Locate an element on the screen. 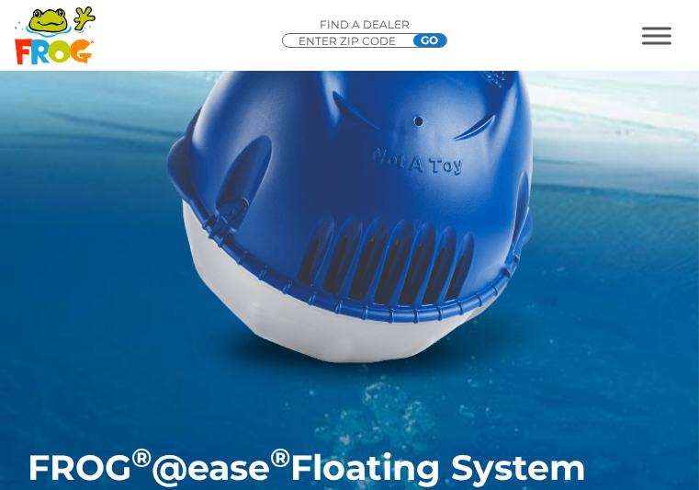  input: GO is located at coordinates (430, 40).